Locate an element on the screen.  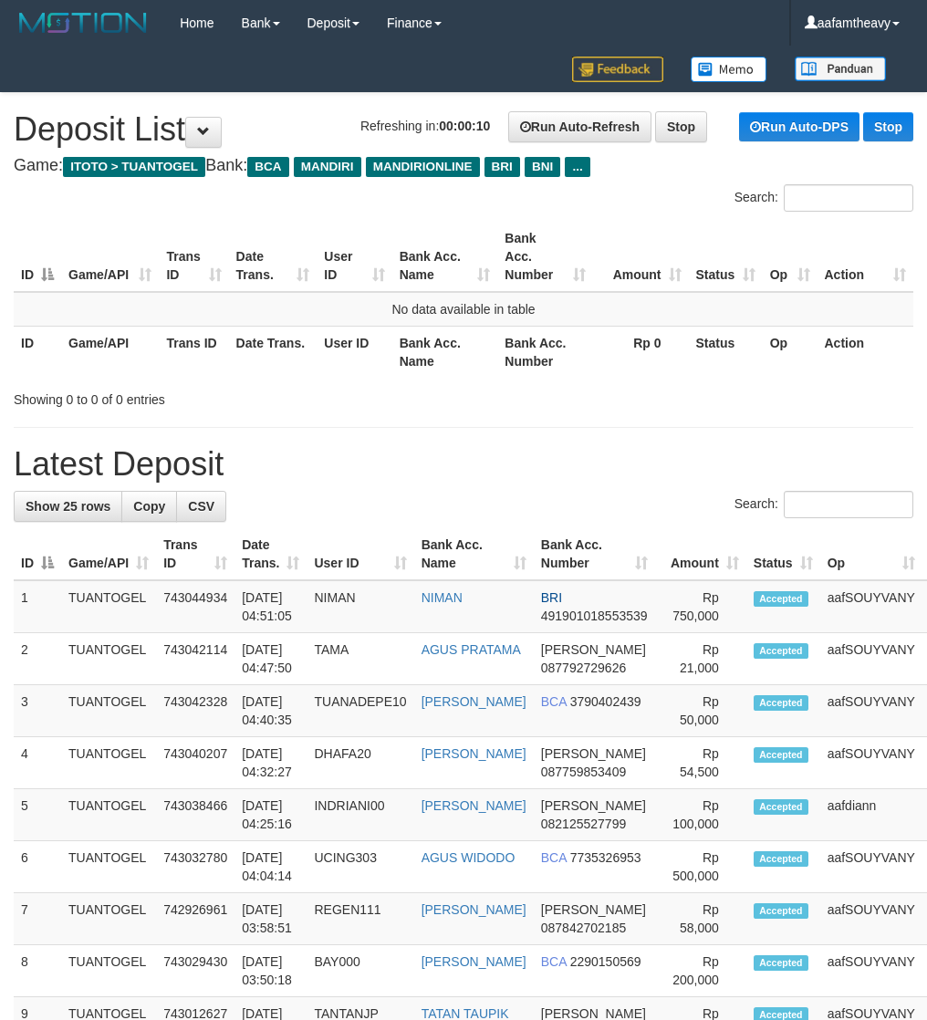
th: ID is located at coordinates (37, 351).